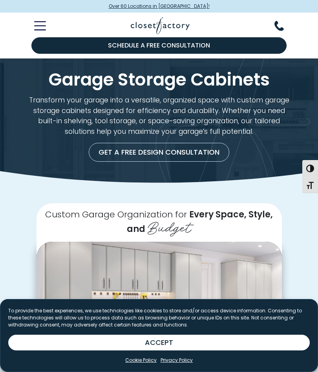 The image size is (318, 372). What do you see at coordinates (116, 214) in the screenshot?
I see `span: Custom Garage Organization for` at bounding box center [116, 214].